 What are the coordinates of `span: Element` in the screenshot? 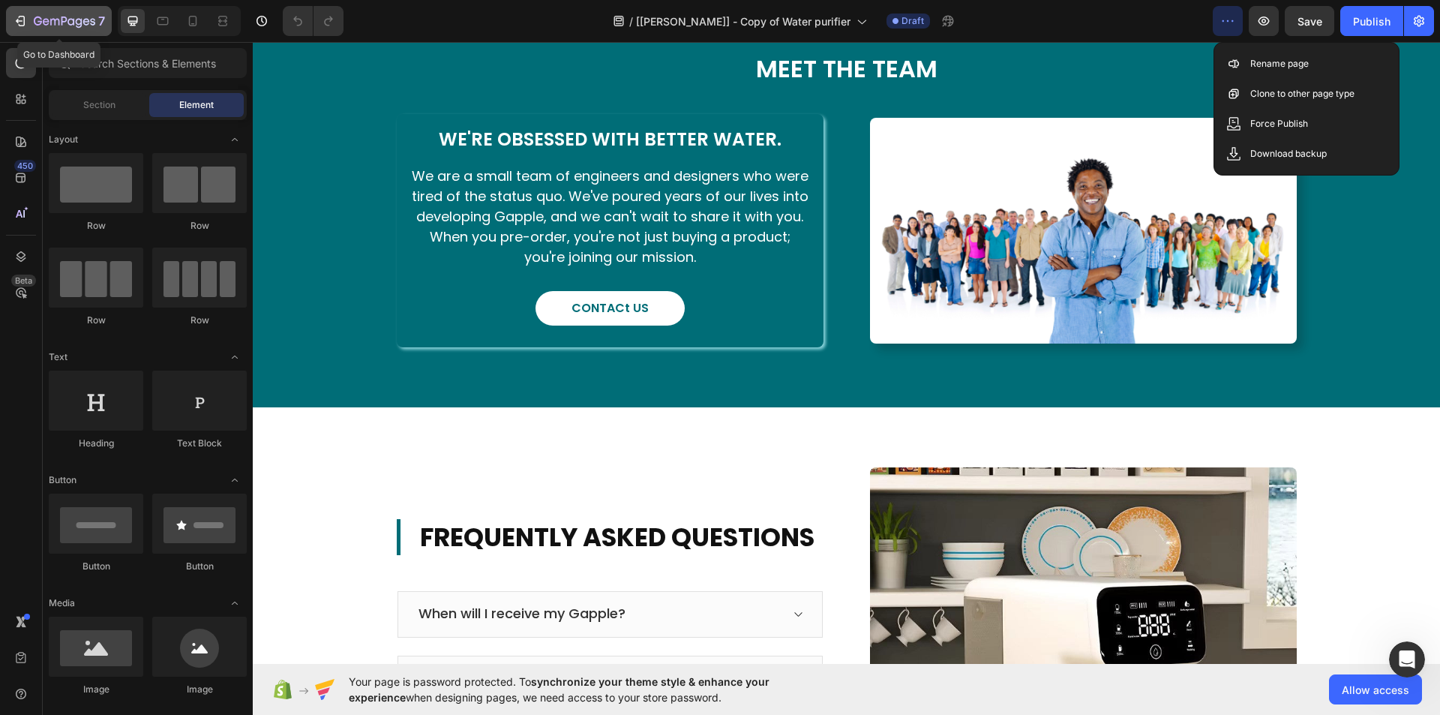 It's located at (197, 105).